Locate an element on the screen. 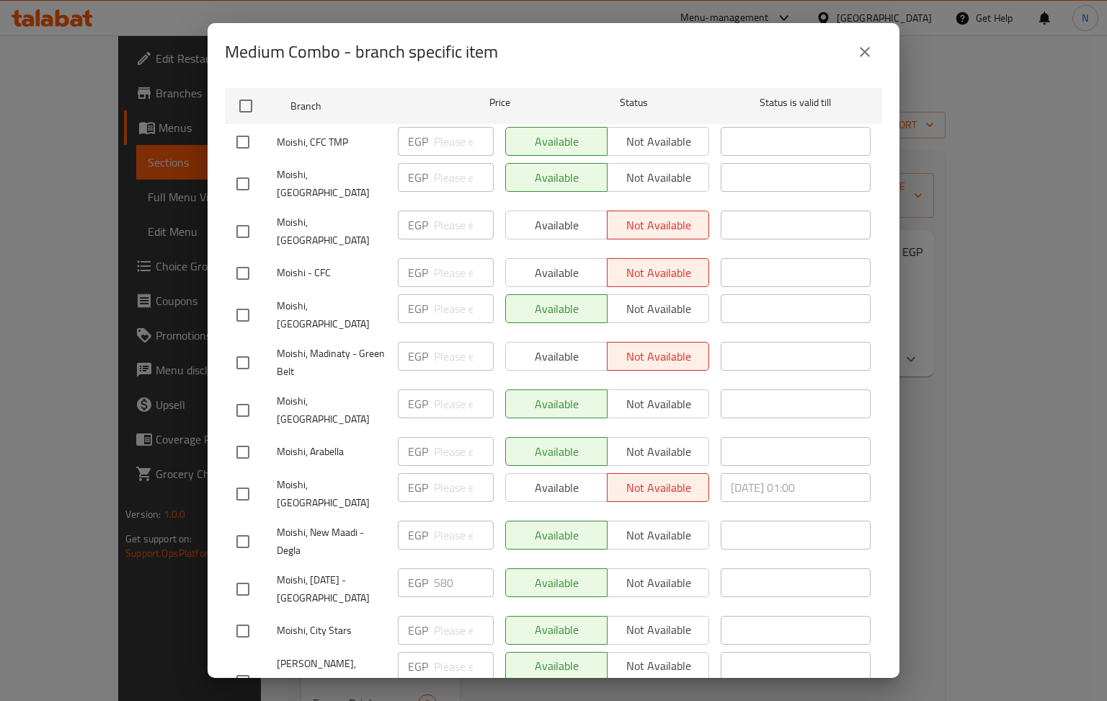 Image resolution: width=1107 pixels, height=701 pixels. span: Status is located at coordinates (634, 102).